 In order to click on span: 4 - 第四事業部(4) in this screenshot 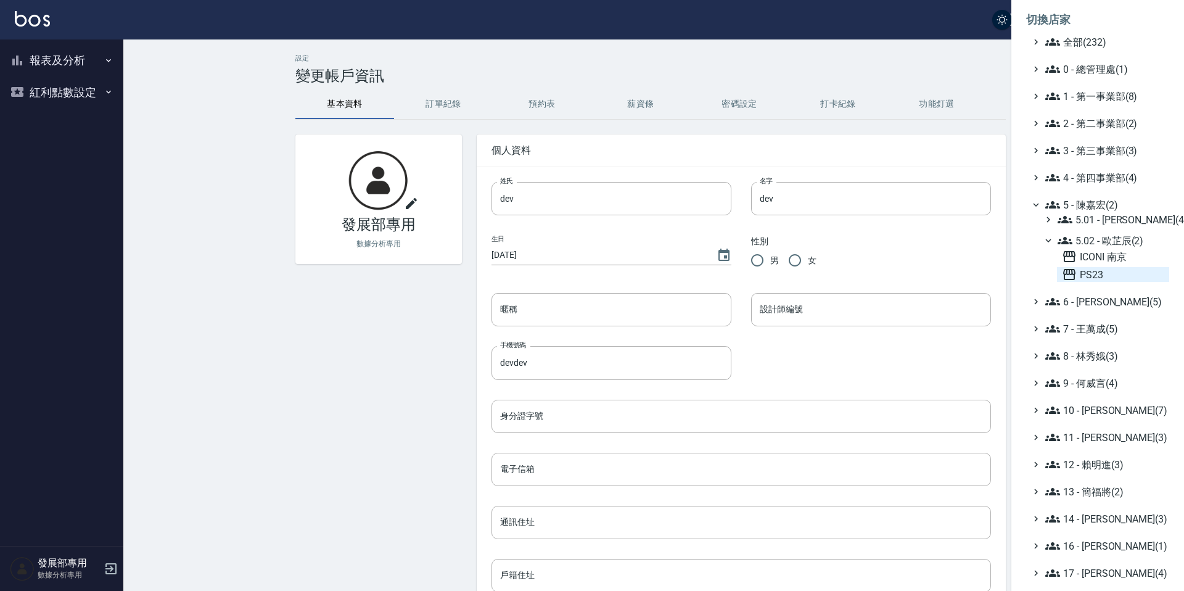, I will do `click(1105, 178)`.